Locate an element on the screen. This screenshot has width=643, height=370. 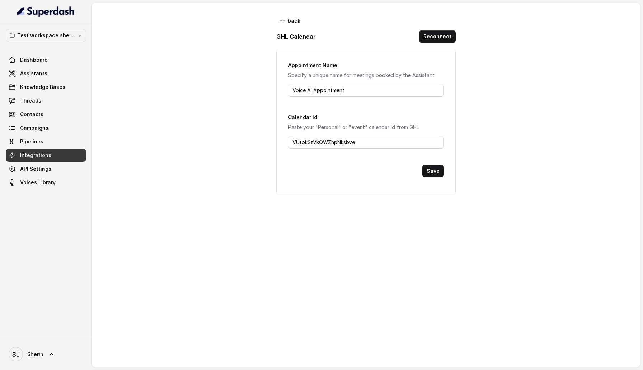
a: Integrations is located at coordinates (46, 155).